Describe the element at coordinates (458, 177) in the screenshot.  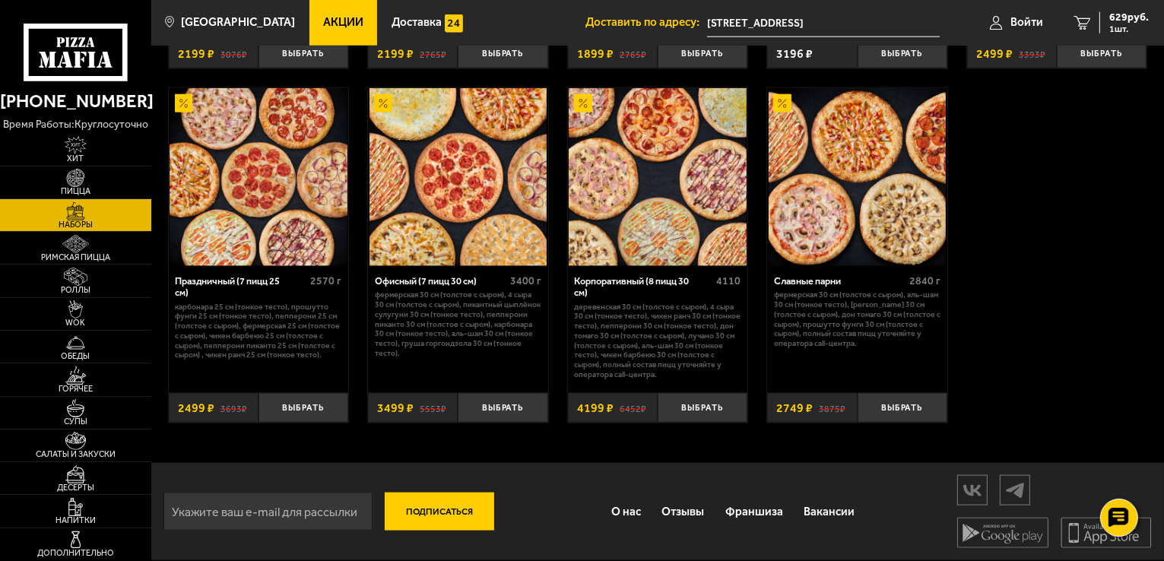
I see `a: АкционныйОфисный (7 пицц 30 см)` at that location.